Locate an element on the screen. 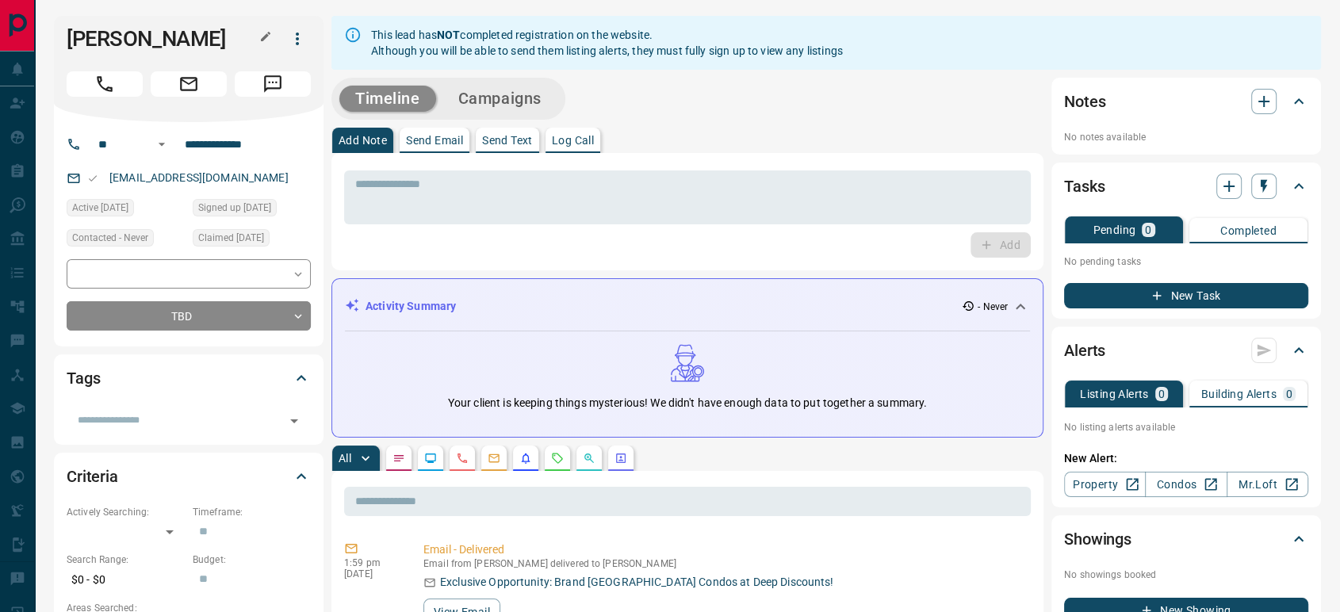  div: Criteria is located at coordinates (189, 477).